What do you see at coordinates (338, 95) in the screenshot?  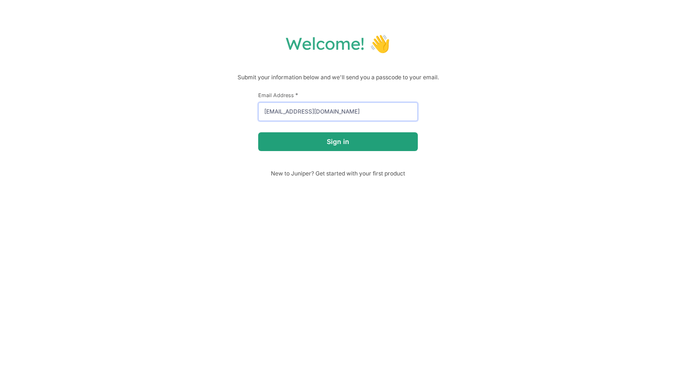 I see `label: Email Address` at bounding box center [338, 95].